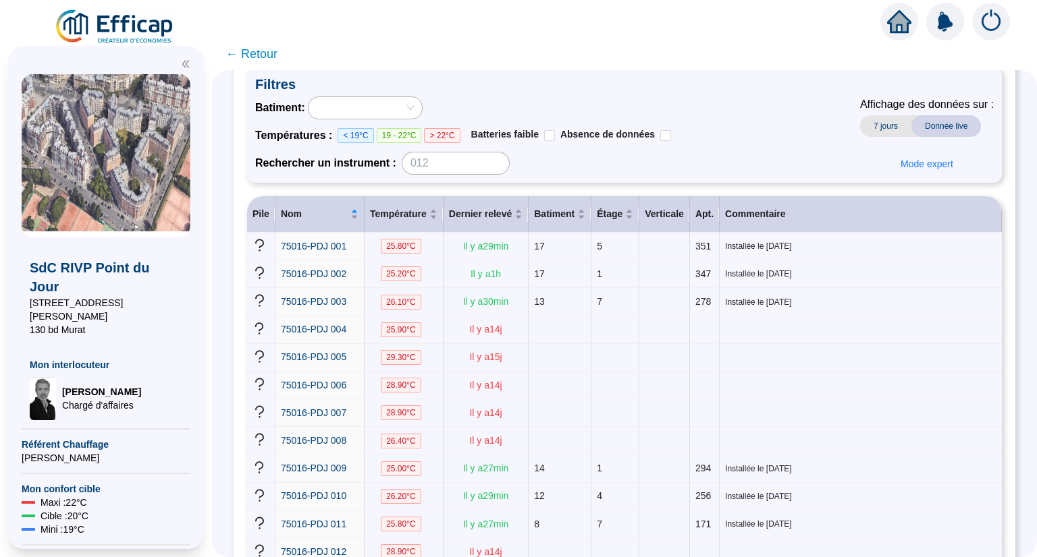  What do you see at coordinates (106, 365) in the screenshot?
I see `span: Mon interlocuteur` at bounding box center [106, 365].